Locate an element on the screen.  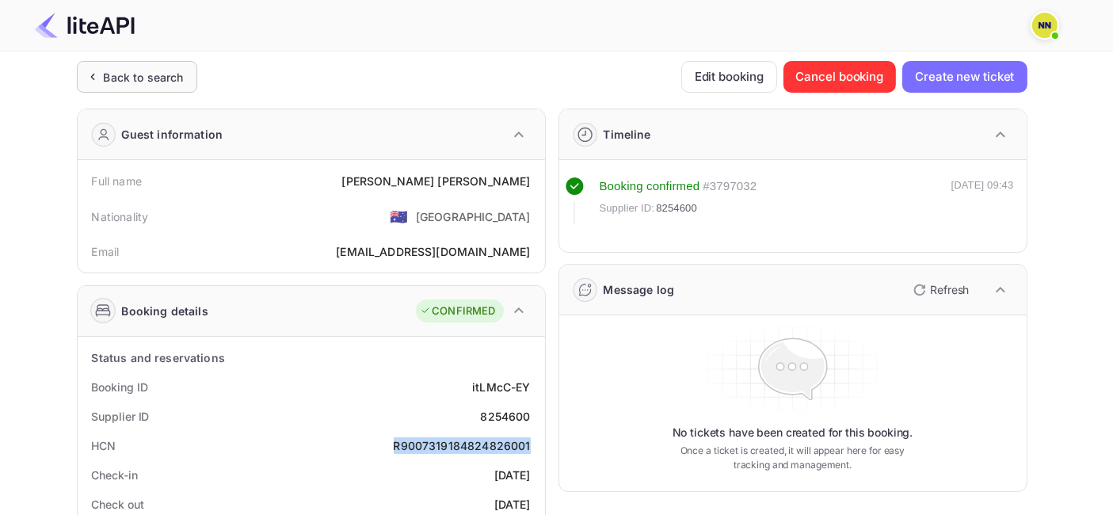
div: itLMcC-EY is located at coordinates (501, 386).